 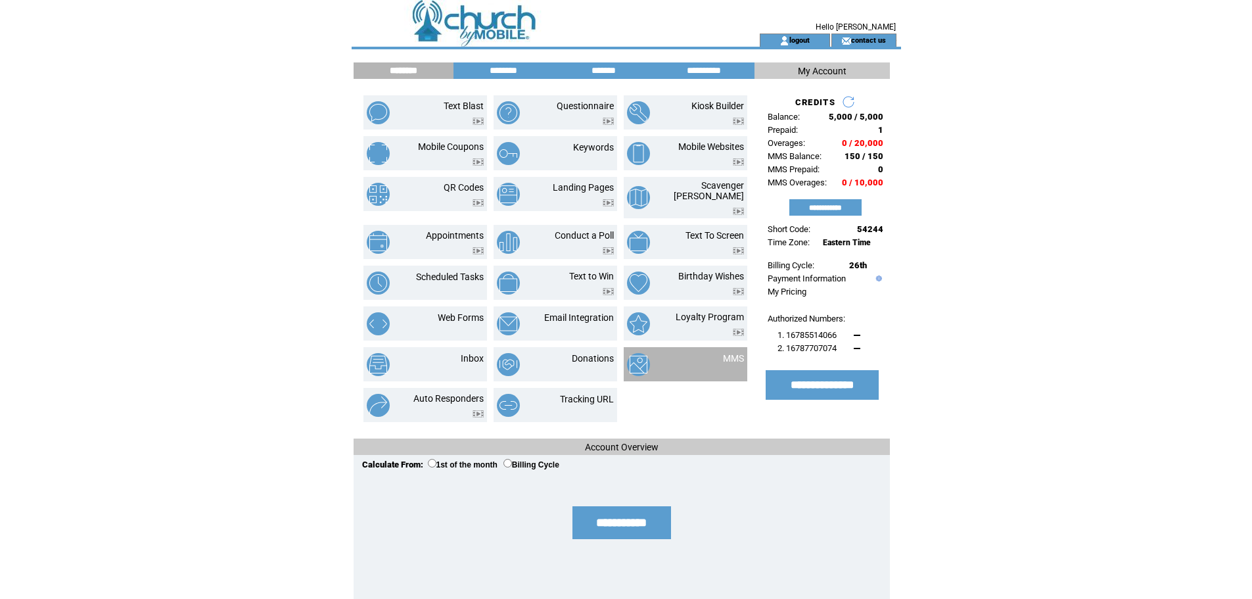 I want to click on a: Conduct a Poll, so click(x=584, y=235).